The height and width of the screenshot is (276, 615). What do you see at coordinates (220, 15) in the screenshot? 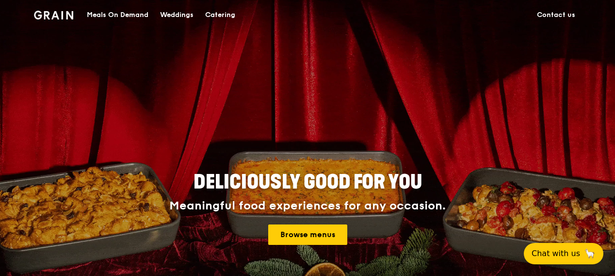
I see `div: Catering` at bounding box center [220, 15].